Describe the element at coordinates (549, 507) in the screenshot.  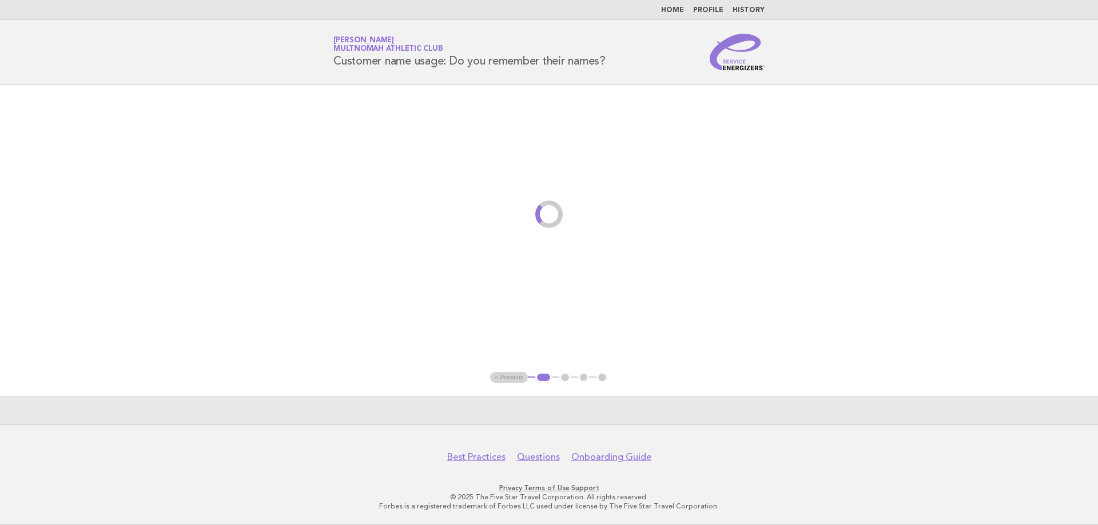
I see `p: Forbes is a registered trademark of Forbes LLC used under license by The Five Star Travel Corpora...` at that location.